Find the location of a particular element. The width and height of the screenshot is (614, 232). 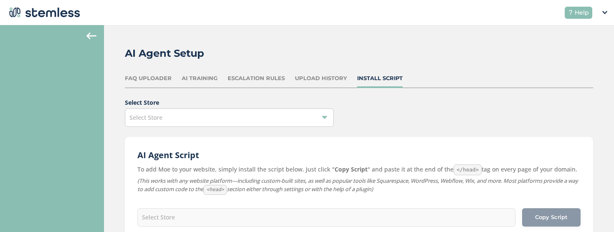

div: Chat Widget is located at coordinates (593, 212).